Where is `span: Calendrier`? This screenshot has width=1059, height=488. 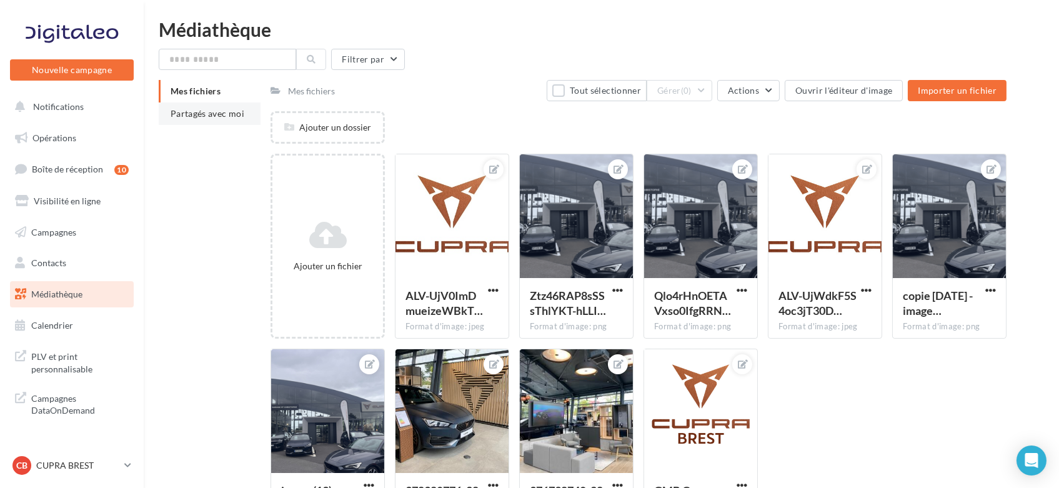 span: Calendrier is located at coordinates (52, 325).